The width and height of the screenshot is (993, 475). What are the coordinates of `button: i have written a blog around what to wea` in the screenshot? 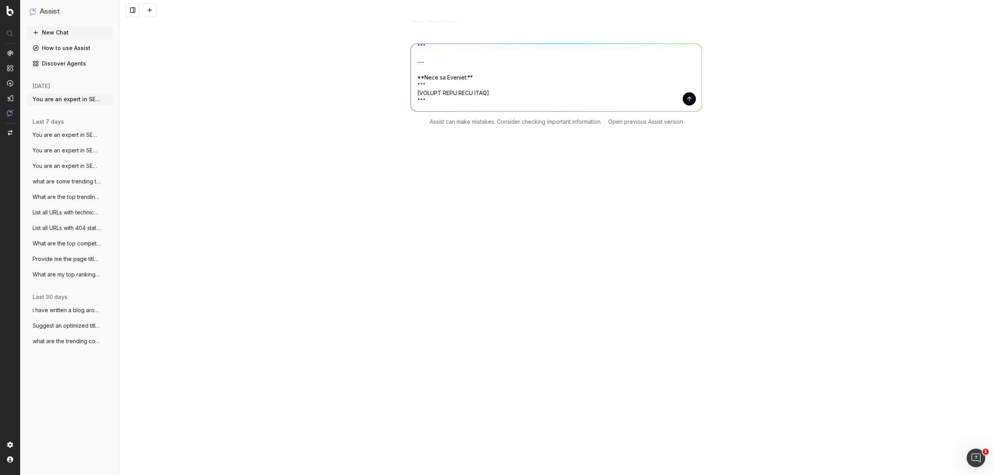 It's located at (70, 310).